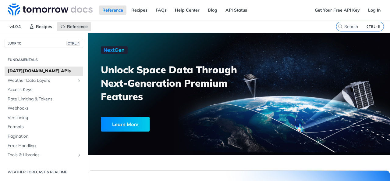 This screenshot has height=181, width=390. What do you see at coordinates (79, 80) in the screenshot?
I see `button: Show subpages for Weather Data Layers` at bounding box center [79, 80].